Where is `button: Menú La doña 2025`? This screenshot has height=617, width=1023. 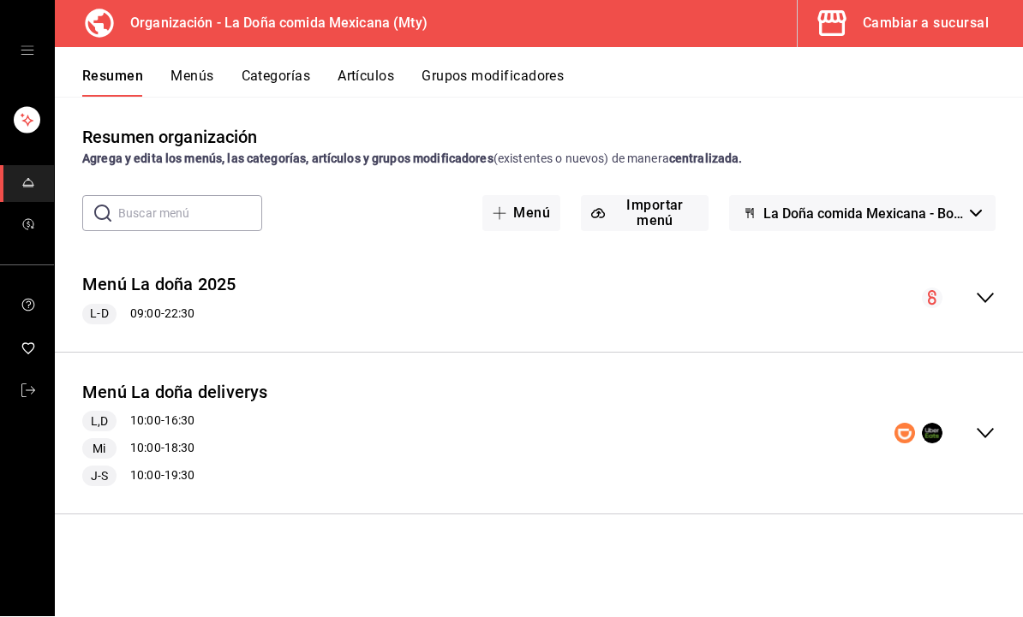 button: Menú La doña 2025 is located at coordinates (159, 285).